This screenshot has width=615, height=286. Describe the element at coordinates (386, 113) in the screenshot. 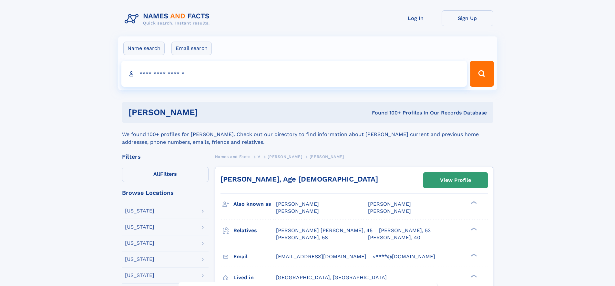

I see `div: Found 100+ Profiles In Our Records Database` at that location.